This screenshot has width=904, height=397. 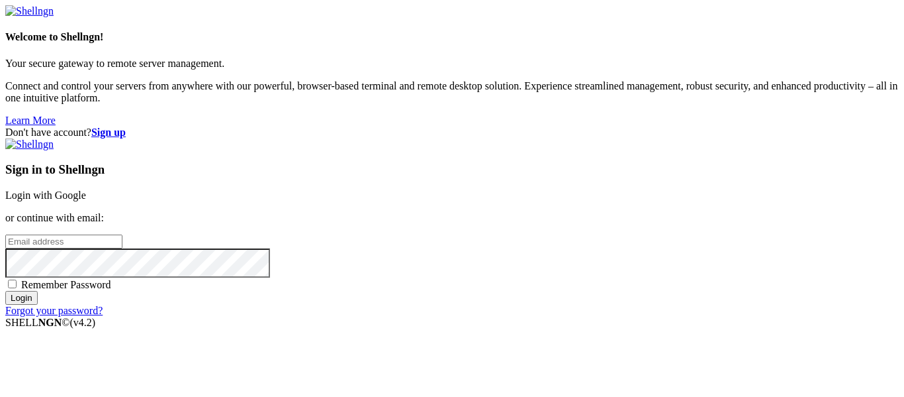 I want to click on a: Login with Google, so click(x=46, y=195).